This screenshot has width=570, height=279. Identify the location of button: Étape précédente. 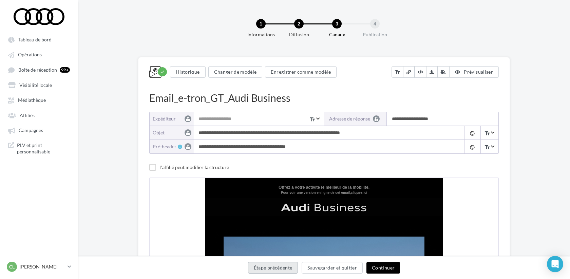
(273, 268).